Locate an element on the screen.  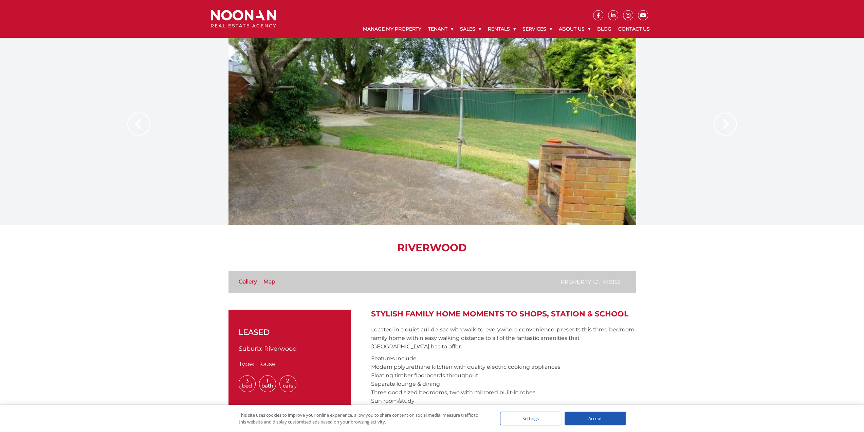
a: Rentals is located at coordinates (502, 29).